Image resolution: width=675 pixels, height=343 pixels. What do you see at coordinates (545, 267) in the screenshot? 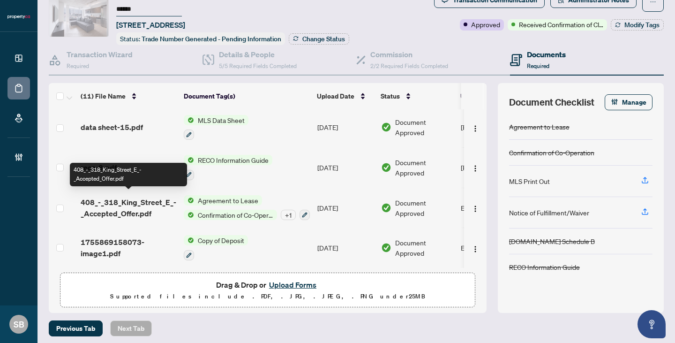
I see `div: RECO Information Guide` at bounding box center [545, 267].